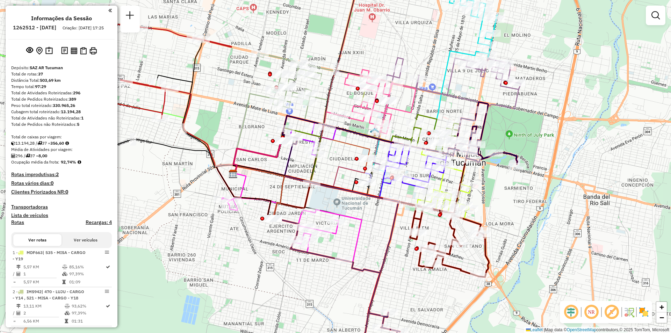 This screenshot has width=671, height=333. I want to click on strong: SAZ AR Tucuman, so click(46, 67).